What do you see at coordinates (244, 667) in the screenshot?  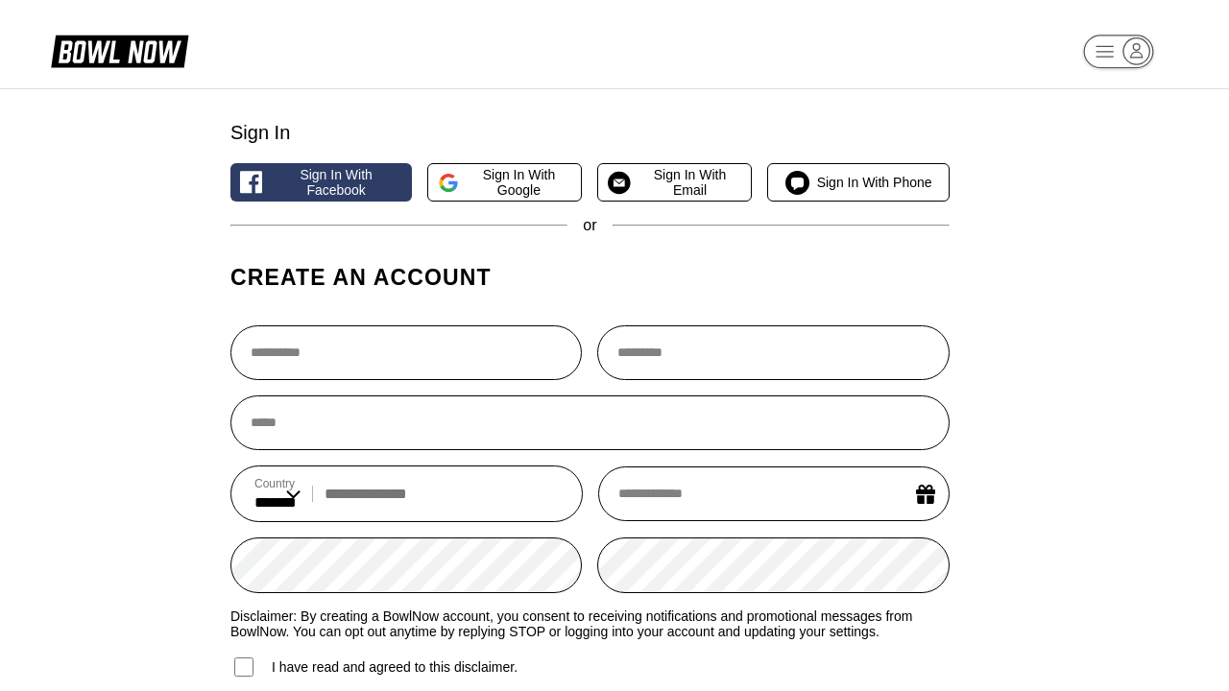 I see `input: I have read and agreed to this disclaimer.` at bounding box center [244, 667].